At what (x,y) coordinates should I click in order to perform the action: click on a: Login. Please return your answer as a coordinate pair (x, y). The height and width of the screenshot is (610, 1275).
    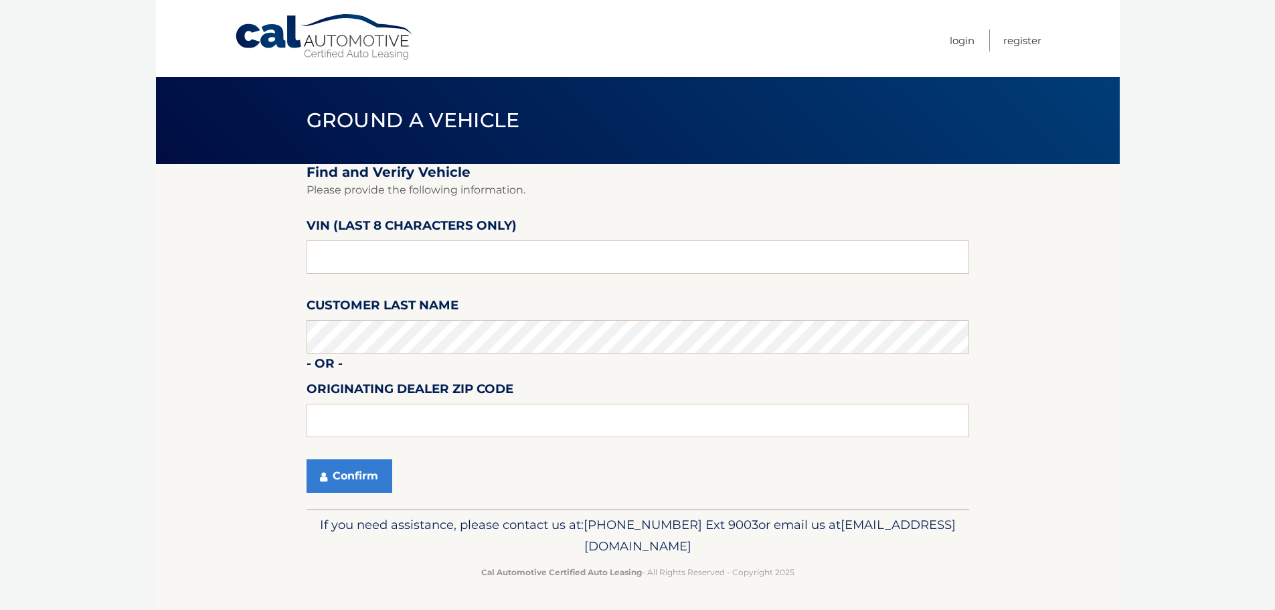
    Looking at the image, I should click on (962, 40).